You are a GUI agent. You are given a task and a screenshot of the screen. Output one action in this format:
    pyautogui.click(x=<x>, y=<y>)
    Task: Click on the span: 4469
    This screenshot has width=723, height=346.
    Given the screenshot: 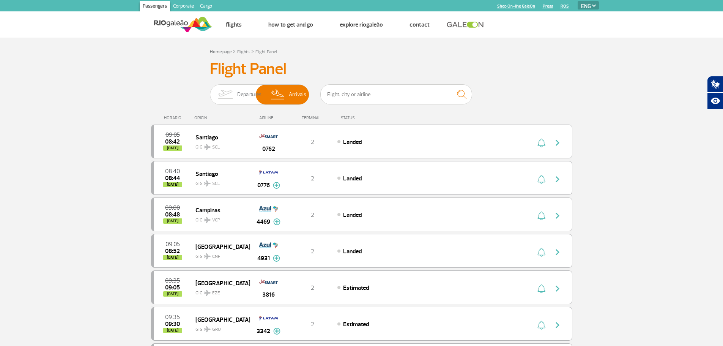 What is the action you would take?
    pyautogui.click(x=263, y=222)
    